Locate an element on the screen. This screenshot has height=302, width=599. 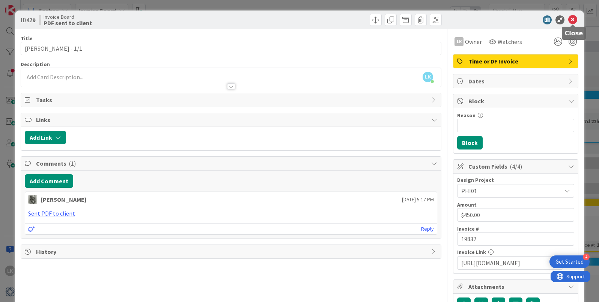
div: Invoice Link is located at coordinates (516, 252).